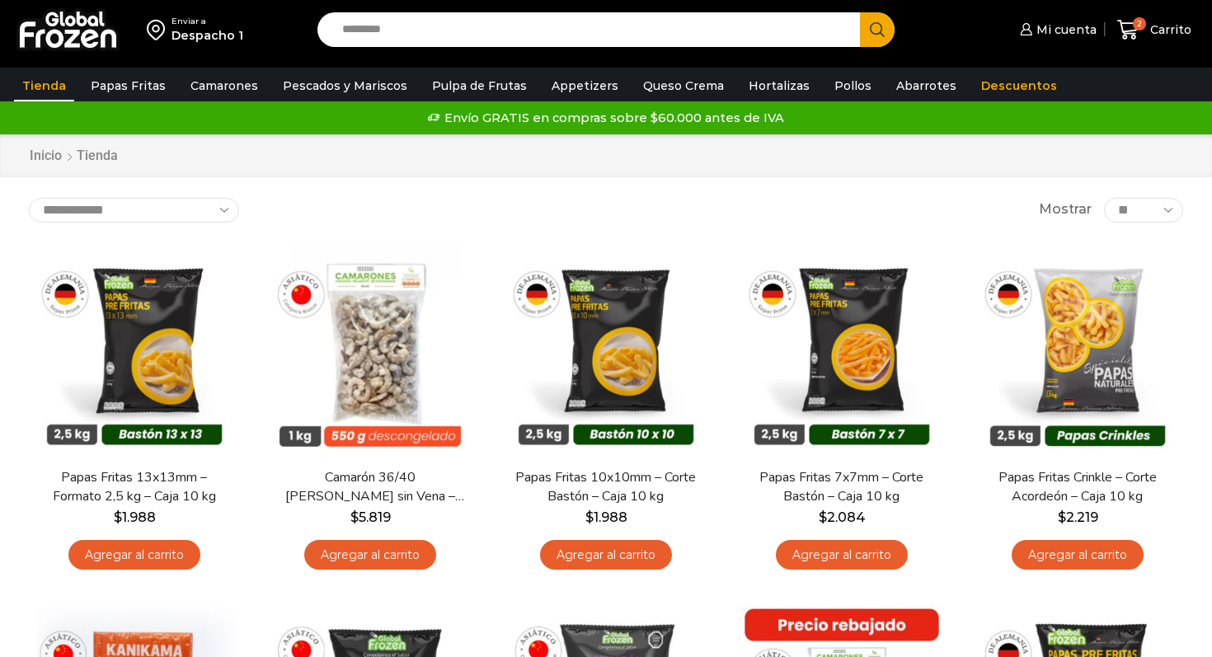 This screenshot has height=657, width=1212. What do you see at coordinates (779, 86) in the screenshot?
I see `a: Hortalizas` at bounding box center [779, 86].